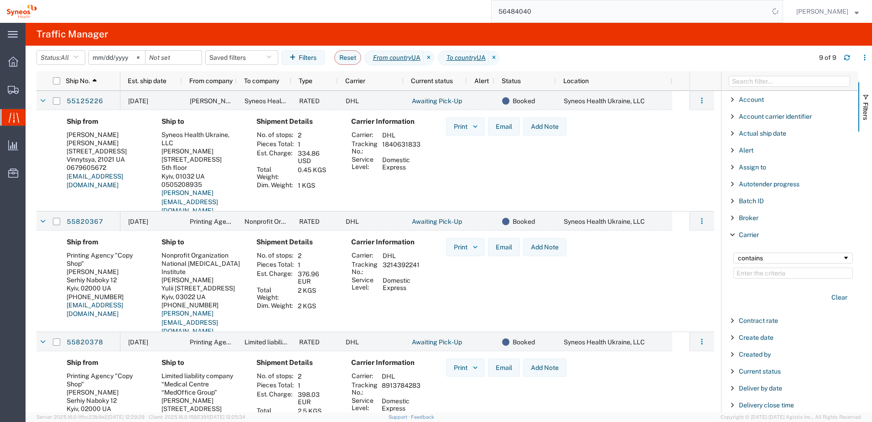 The height and width of the screenshot is (422, 872). I want to click on i: From country, so click(392, 57).